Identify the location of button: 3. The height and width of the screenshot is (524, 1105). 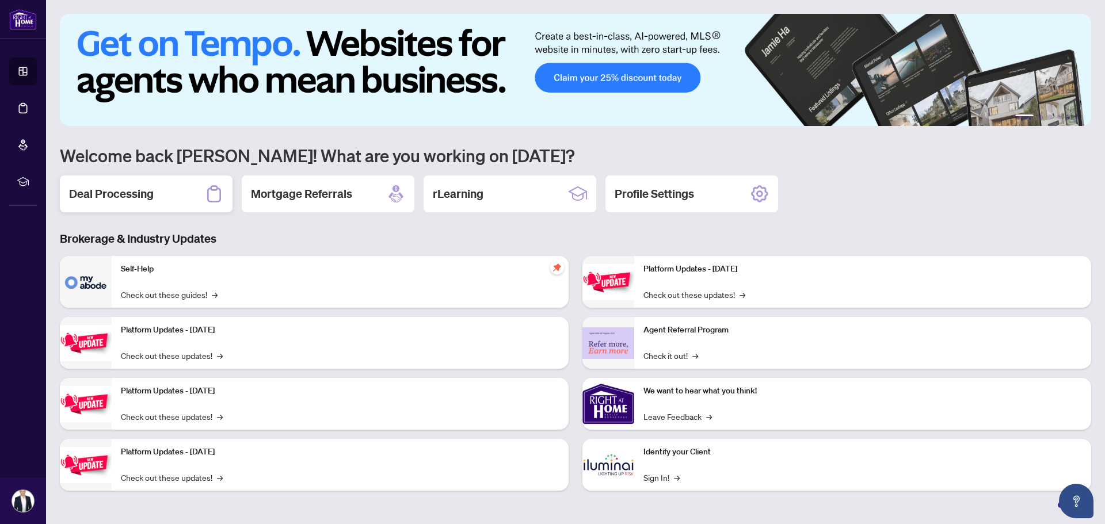
(1050, 117).